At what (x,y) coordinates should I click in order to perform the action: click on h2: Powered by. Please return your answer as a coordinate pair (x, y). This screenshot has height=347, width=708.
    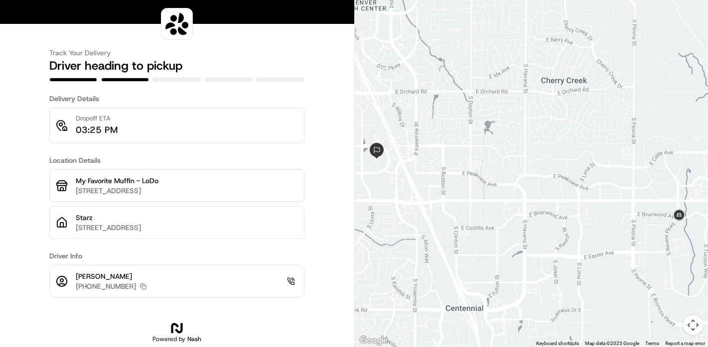
    Looking at the image, I should click on (177, 339).